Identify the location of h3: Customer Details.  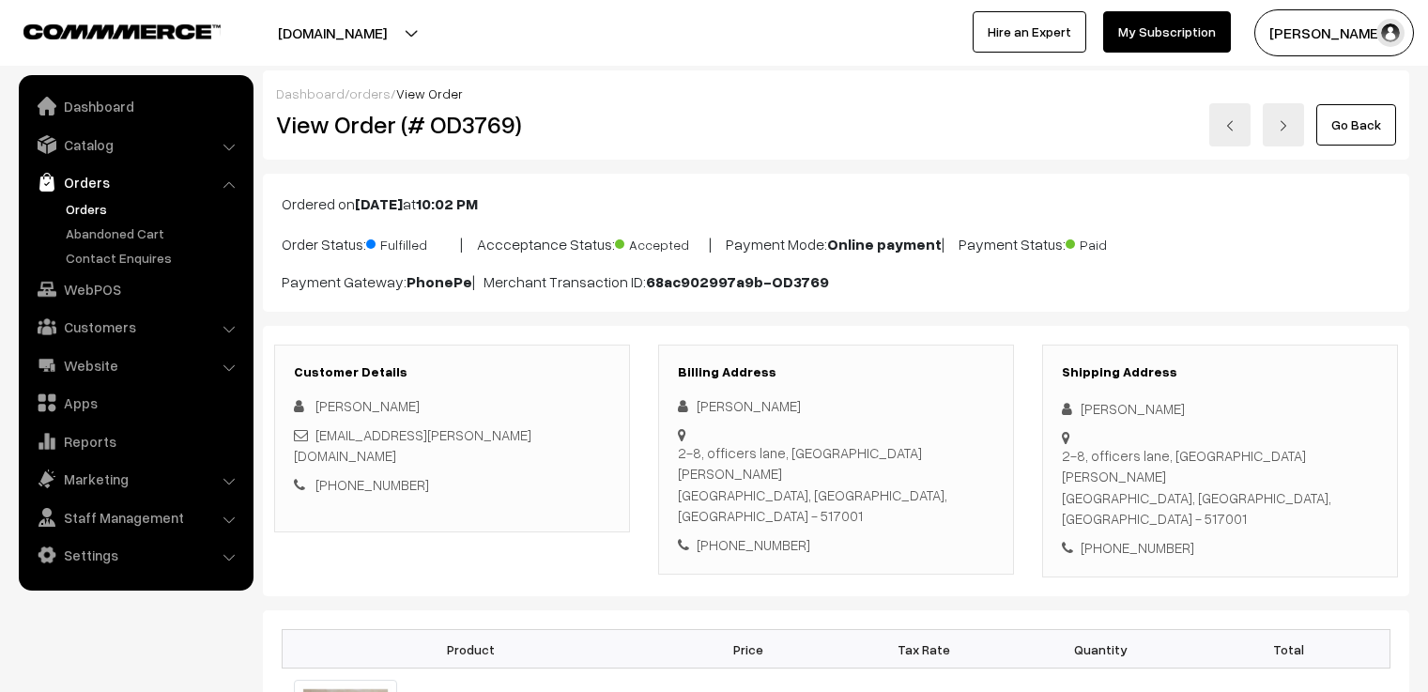
(452, 372).